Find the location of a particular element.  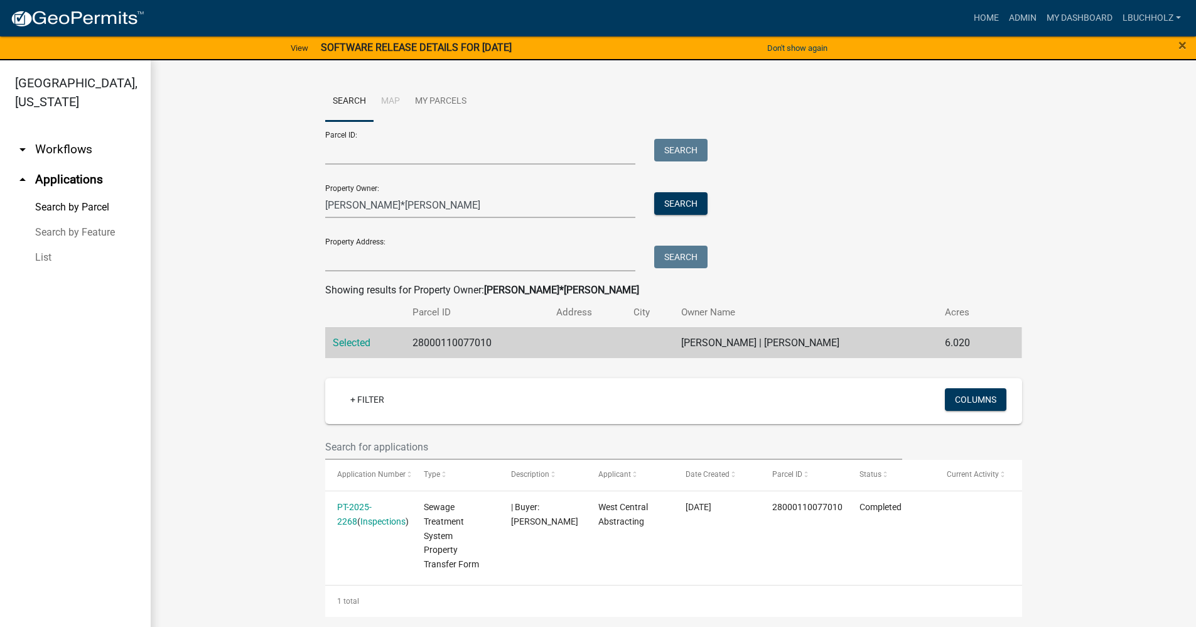

a: Selected is located at coordinates (352, 342).